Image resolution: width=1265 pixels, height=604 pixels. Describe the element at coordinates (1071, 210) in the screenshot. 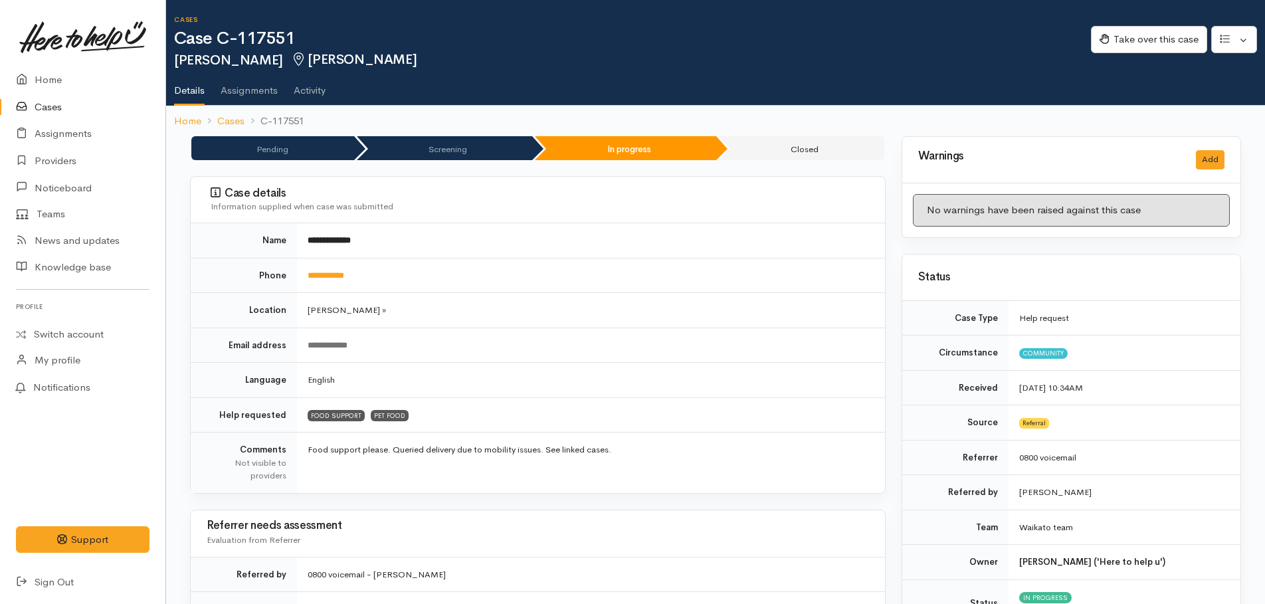

I see `div: No warnings have been raised against this case` at that location.